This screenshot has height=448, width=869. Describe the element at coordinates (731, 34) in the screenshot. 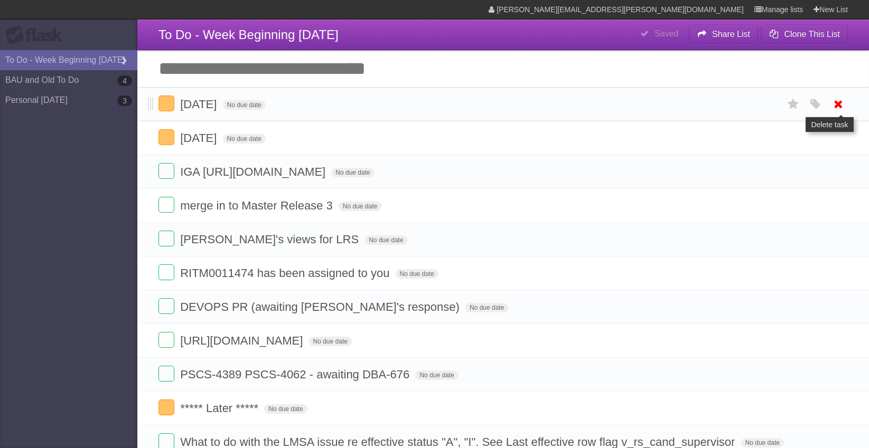

I see `b: Share List` at that location.